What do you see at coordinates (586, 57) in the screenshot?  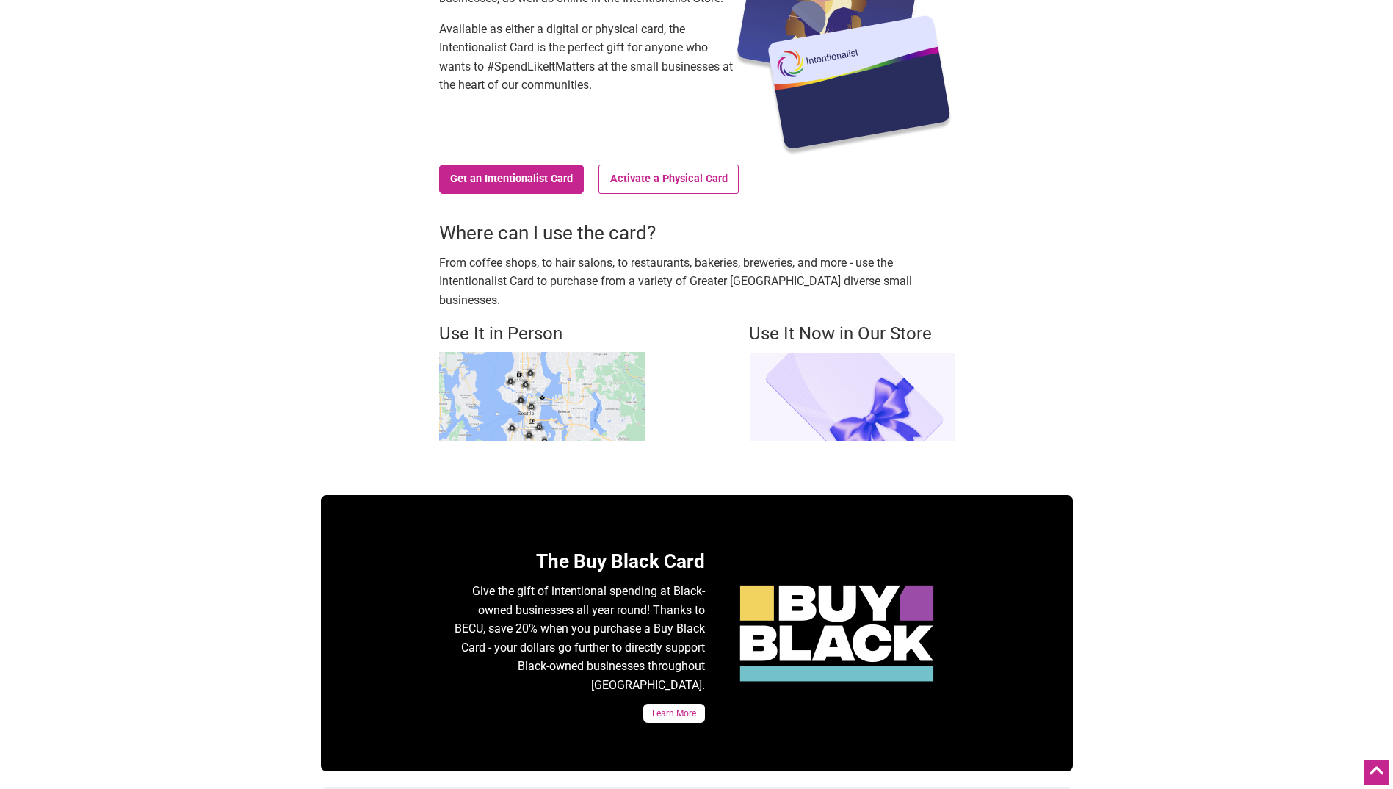 I see `p: Available as either a digital or physical card, the Intentionalist Card is the perfect gift for a...` at bounding box center [586, 57].